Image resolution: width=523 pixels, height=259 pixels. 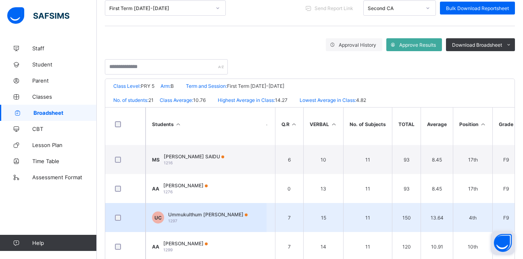 I want to click on span: UC, so click(x=158, y=218).